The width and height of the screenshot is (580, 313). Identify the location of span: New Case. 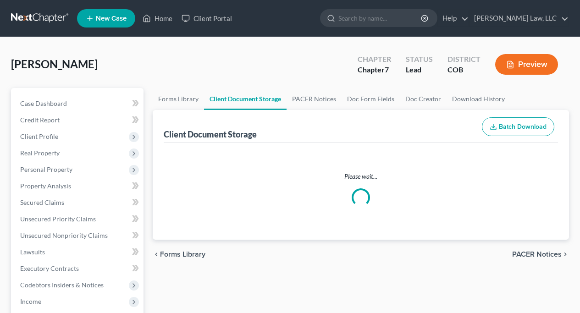
(111, 18).